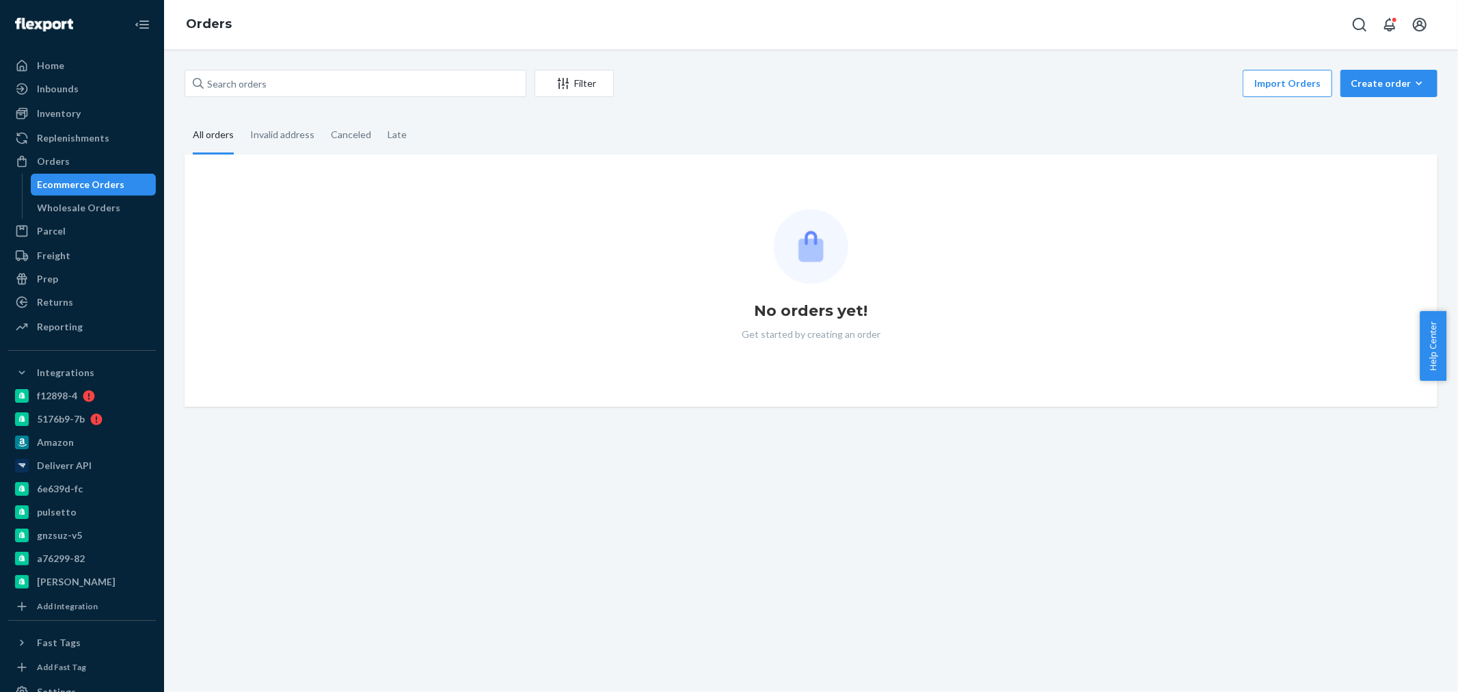 The image size is (1458, 692). What do you see at coordinates (811, 334) in the screenshot?
I see `p: Get started by creating an order` at bounding box center [811, 334].